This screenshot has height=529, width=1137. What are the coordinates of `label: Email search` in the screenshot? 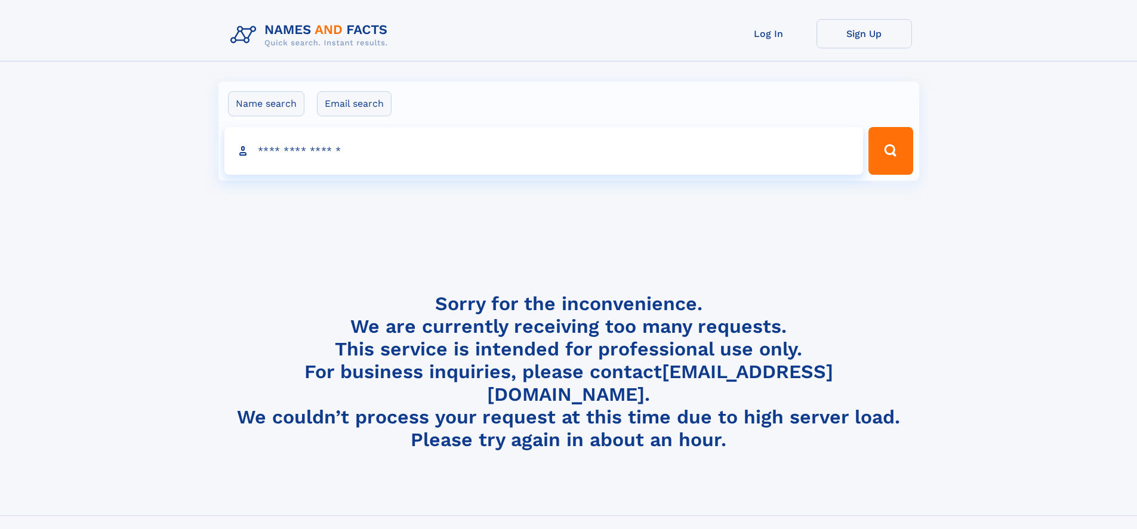 It's located at (354, 104).